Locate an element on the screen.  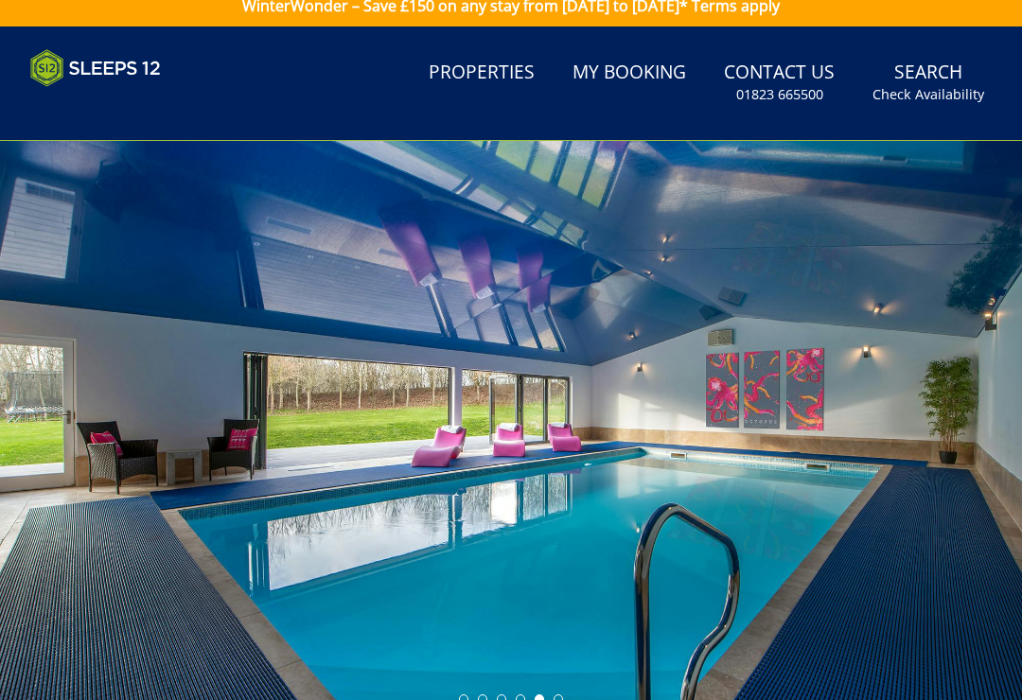
img: Sleeps 12 is located at coordinates (96, 68).